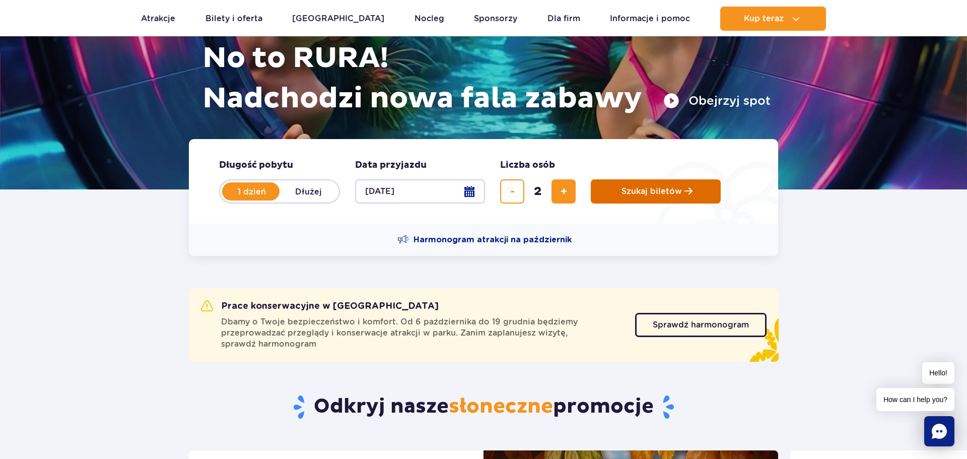 The image size is (967, 459). Describe the element at coordinates (512, 191) in the screenshot. I see `button: usuń bilet` at that location.